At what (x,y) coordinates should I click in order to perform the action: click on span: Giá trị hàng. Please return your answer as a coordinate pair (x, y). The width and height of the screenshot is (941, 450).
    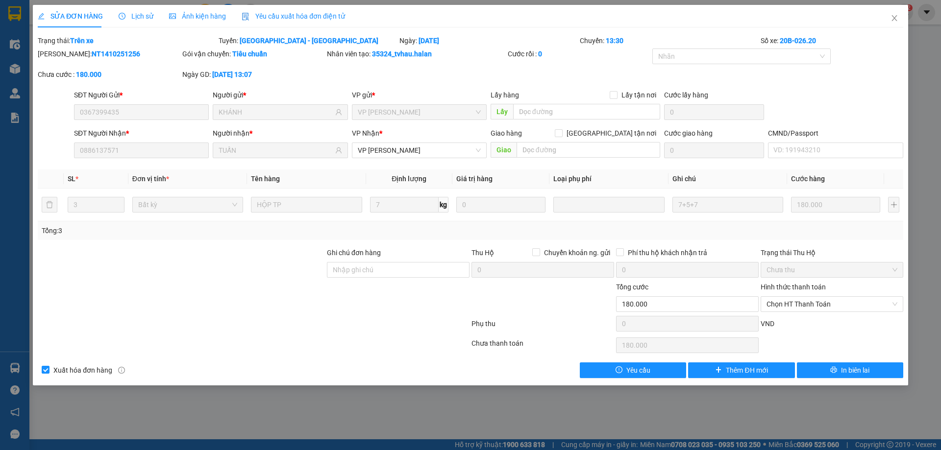
    Looking at the image, I should click on (474, 179).